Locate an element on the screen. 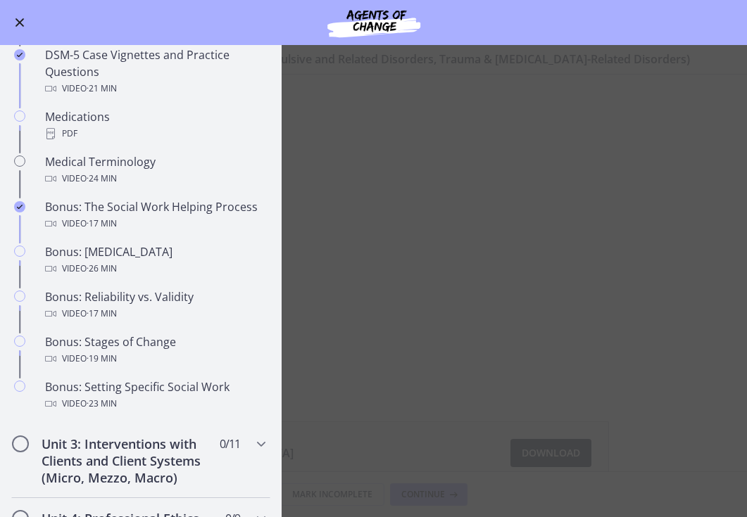 This screenshot has height=517, width=747. div: Bonus: Stages of Change is located at coordinates (155, 351).